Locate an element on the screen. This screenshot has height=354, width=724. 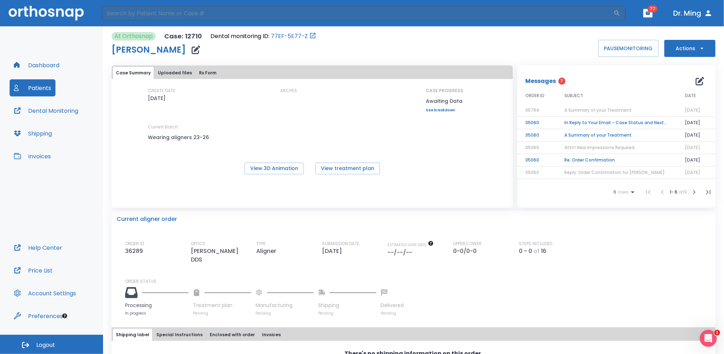
span: 35784 is located at coordinates (533, 110).